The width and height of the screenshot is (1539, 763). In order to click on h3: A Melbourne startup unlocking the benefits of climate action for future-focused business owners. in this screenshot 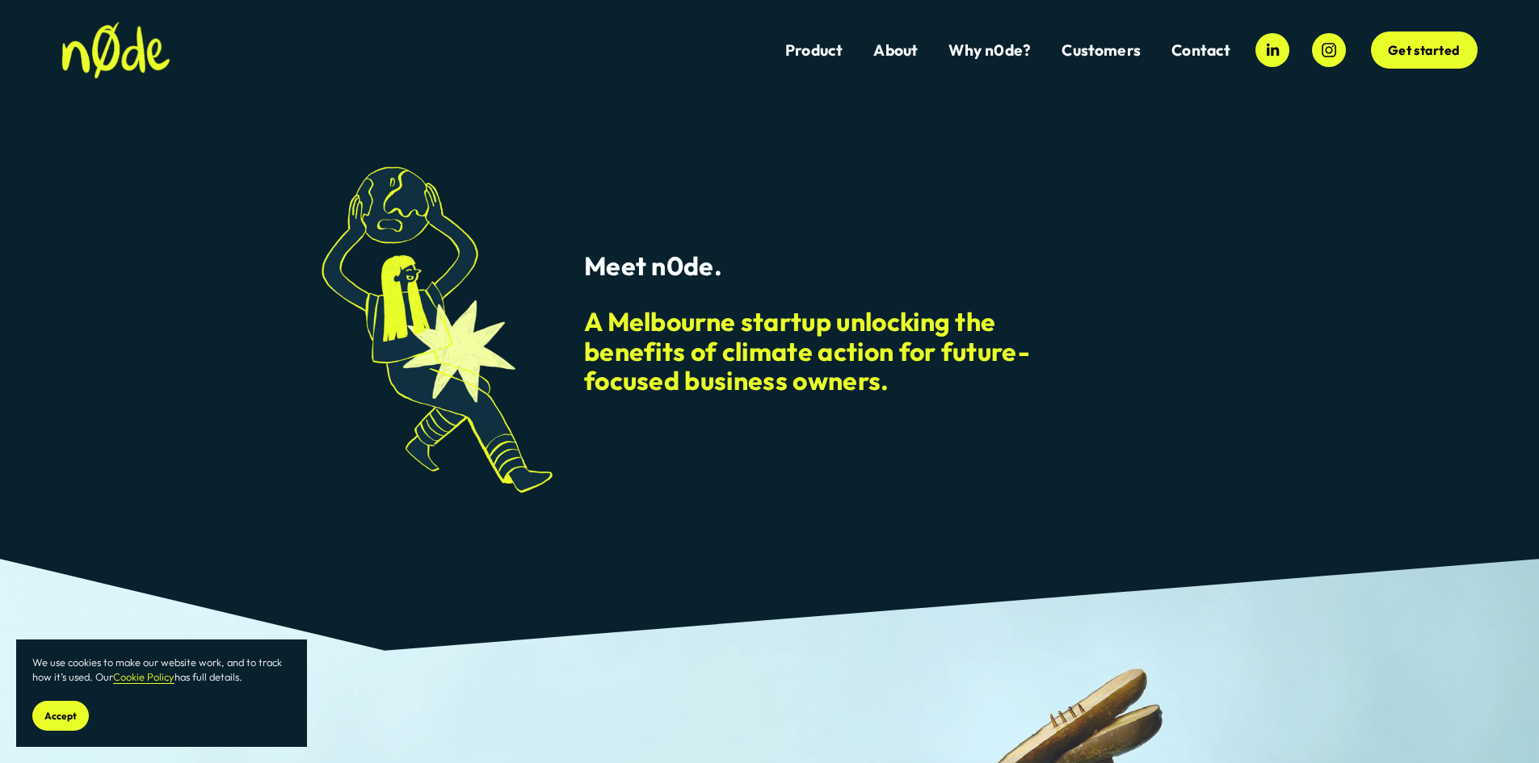, I will do `click(817, 351)`.